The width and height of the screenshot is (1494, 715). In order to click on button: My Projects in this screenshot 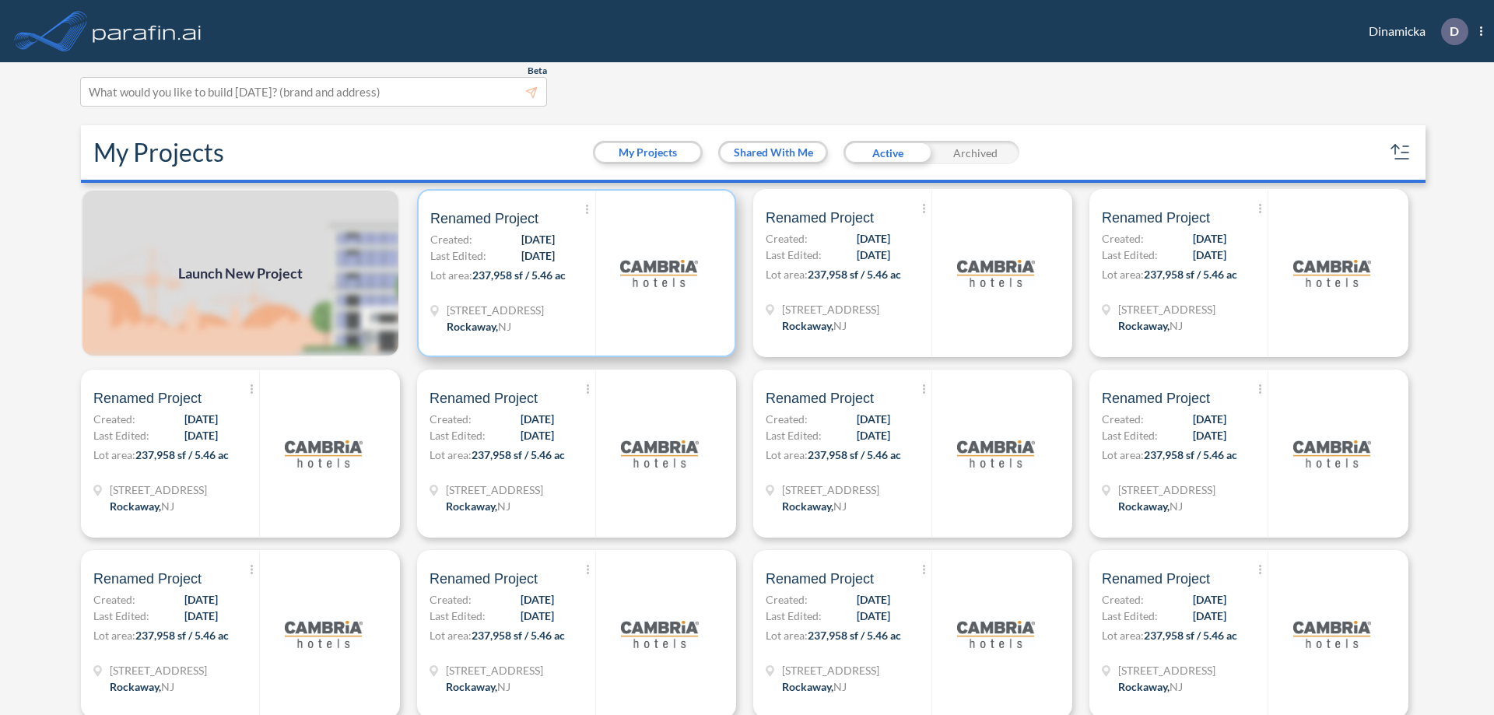, I will do `click(647, 152)`.